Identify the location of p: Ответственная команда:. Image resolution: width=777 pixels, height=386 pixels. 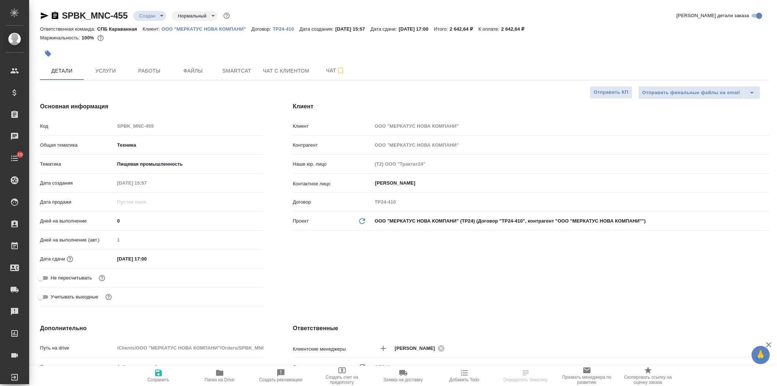
(69, 29).